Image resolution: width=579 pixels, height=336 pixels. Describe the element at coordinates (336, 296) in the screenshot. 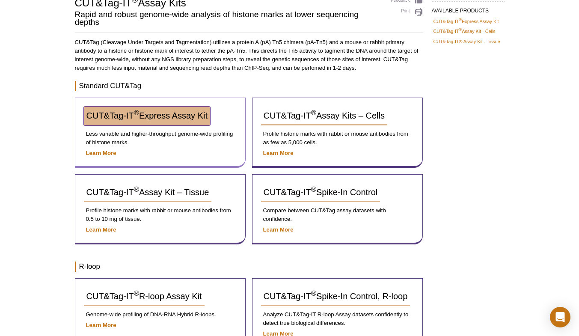

I see `span: CUT&Tag-IT Spike-In Control, R-loop` at that location.